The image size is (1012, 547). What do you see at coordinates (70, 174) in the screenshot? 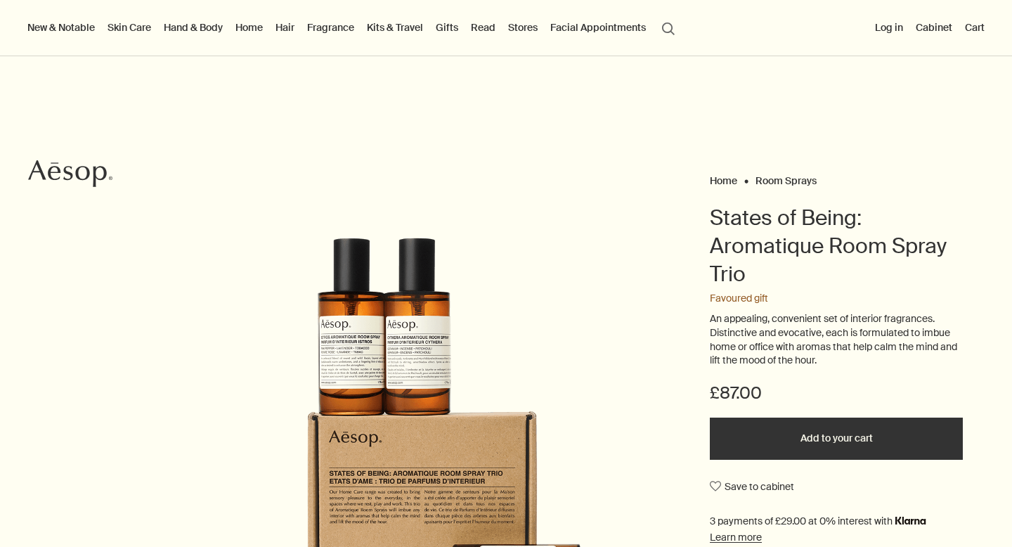
I see `svg: Aesop` at bounding box center [70, 174].